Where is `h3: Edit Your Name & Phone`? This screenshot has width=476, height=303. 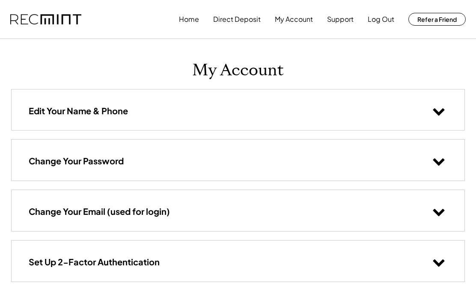 h3: Edit Your Name & Phone is located at coordinates (78, 111).